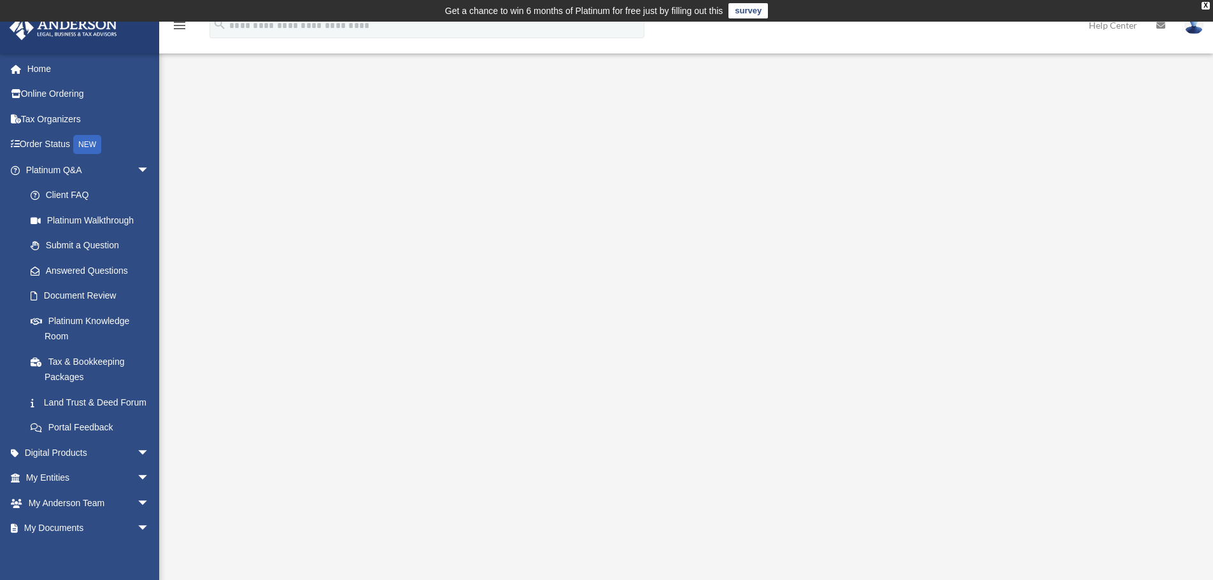 Image resolution: width=1213 pixels, height=580 pixels. Describe the element at coordinates (90, 220) in the screenshot. I see `a: Platinum Walkthrough` at that location.